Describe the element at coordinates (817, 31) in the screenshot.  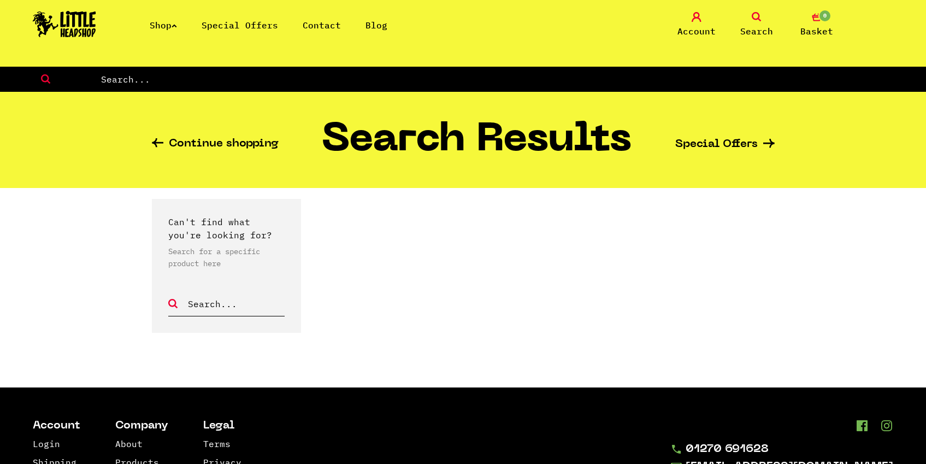
I see `span: Basket` at that location.